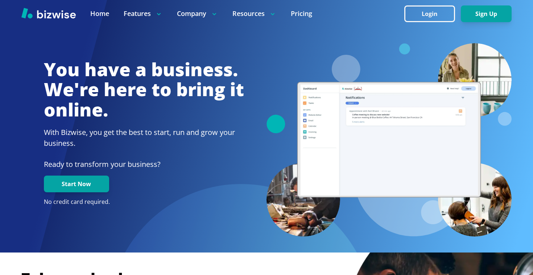 The width and height of the screenshot is (533, 275). What do you see at coordinates (77, 184) in the screenshot?
I see `a: Start Now` at bounding box center [77, 184].